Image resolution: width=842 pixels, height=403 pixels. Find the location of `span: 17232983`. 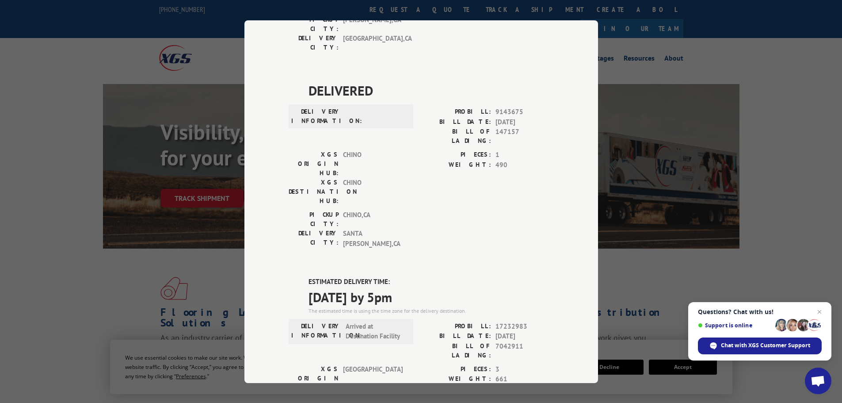

span: 17232983 is located at coordinates (525, 326).